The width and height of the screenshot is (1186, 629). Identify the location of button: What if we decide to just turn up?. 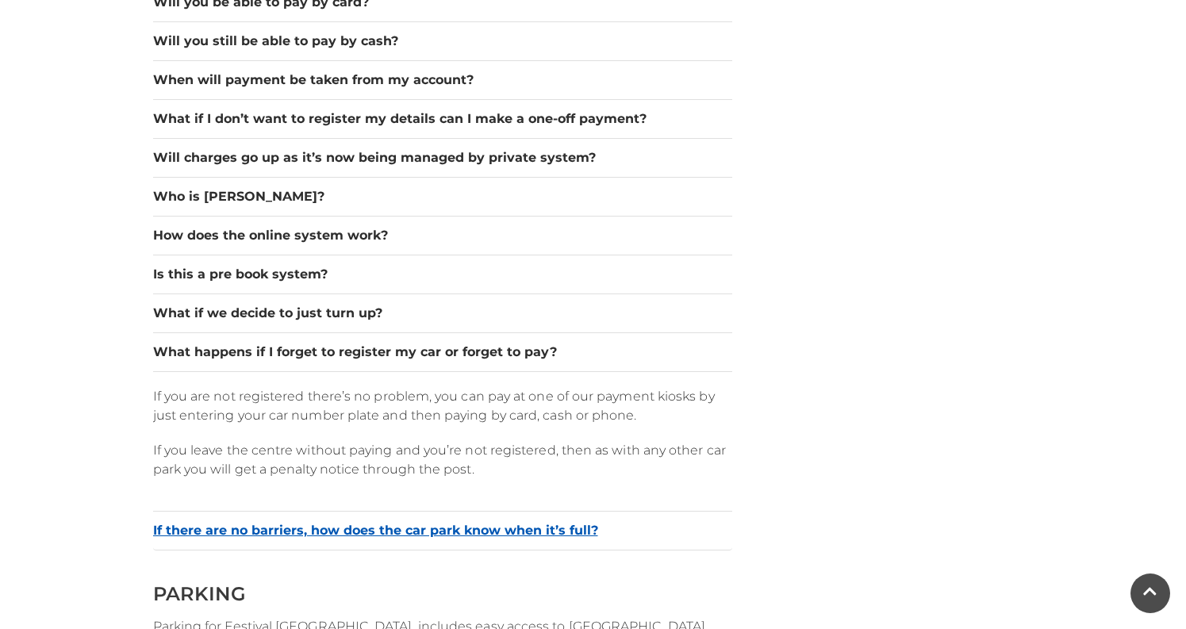
(443, 313).